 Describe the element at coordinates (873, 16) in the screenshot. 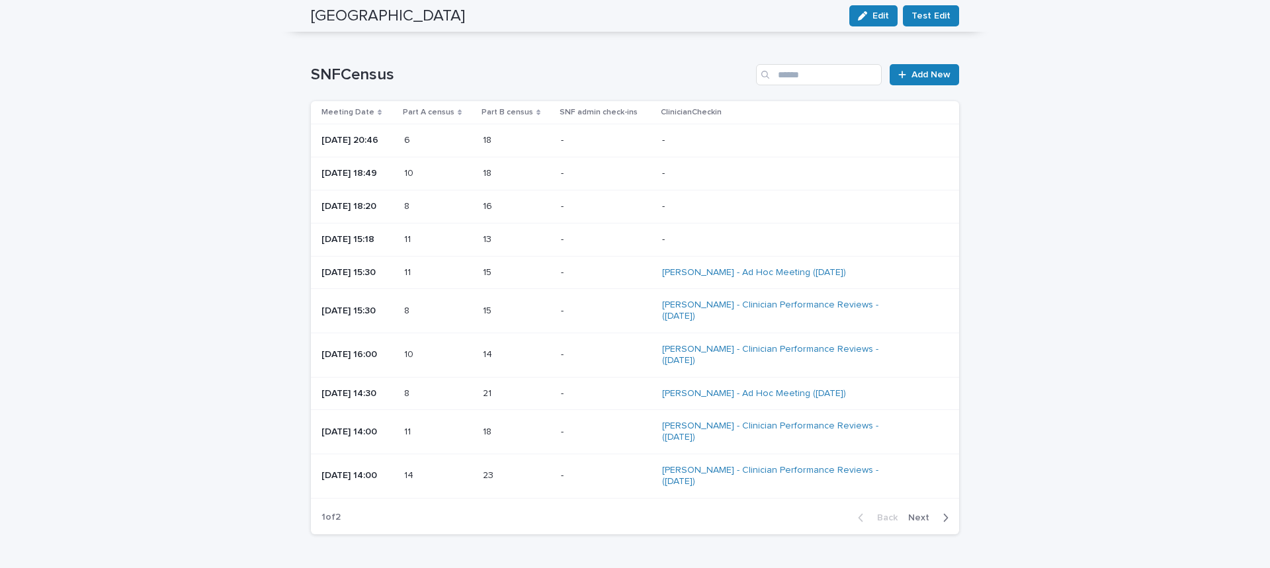

I see `button: Edit` at that location.